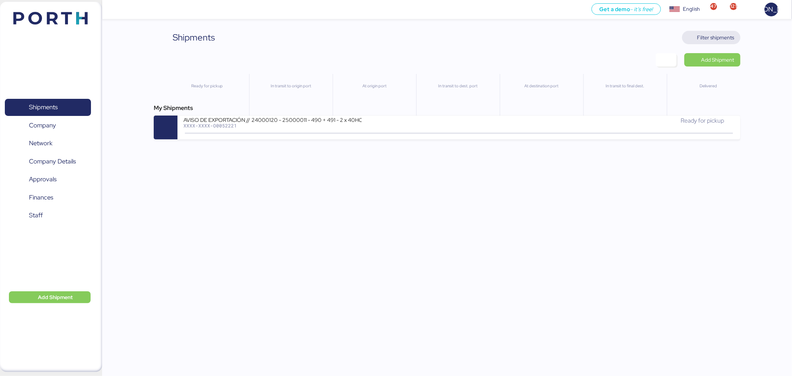  Describe the element at coordinates (272, 125) in the screenshot. I see `div: XXXX-XXXX-O0052221` at that location.